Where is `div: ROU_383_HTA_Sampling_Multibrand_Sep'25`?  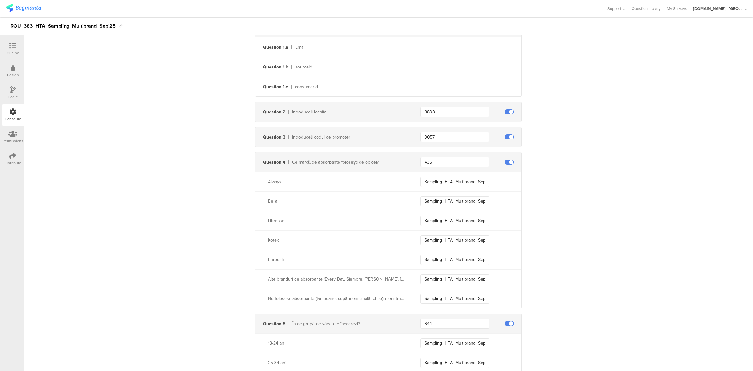 div: ROU_383_HTA_Sampling_Multibrand_Sep'25 is located at coordinates (63, 26).